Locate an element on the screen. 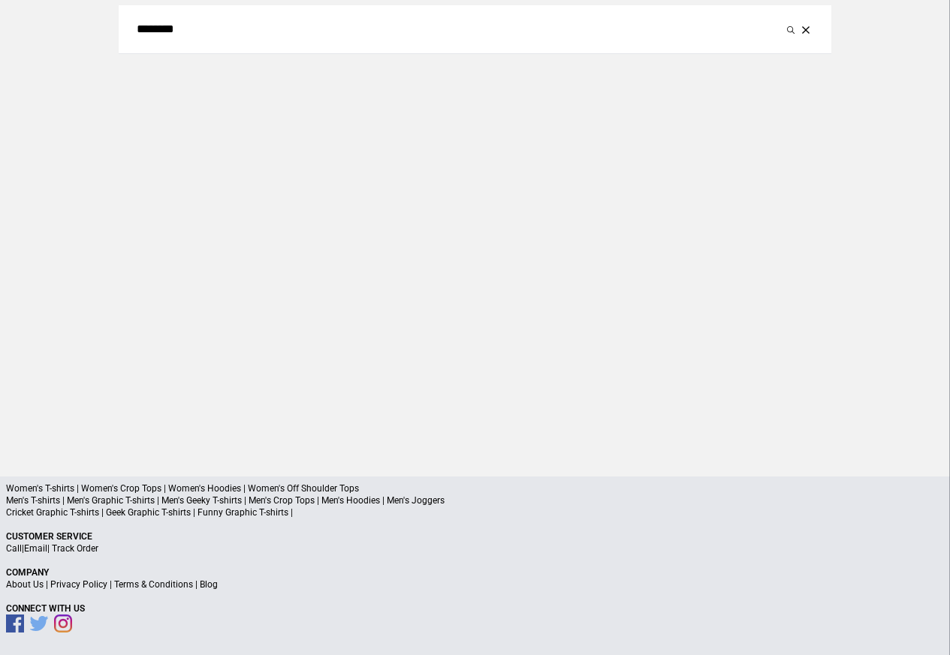  a: About Us is located at coordinates (25, 585).